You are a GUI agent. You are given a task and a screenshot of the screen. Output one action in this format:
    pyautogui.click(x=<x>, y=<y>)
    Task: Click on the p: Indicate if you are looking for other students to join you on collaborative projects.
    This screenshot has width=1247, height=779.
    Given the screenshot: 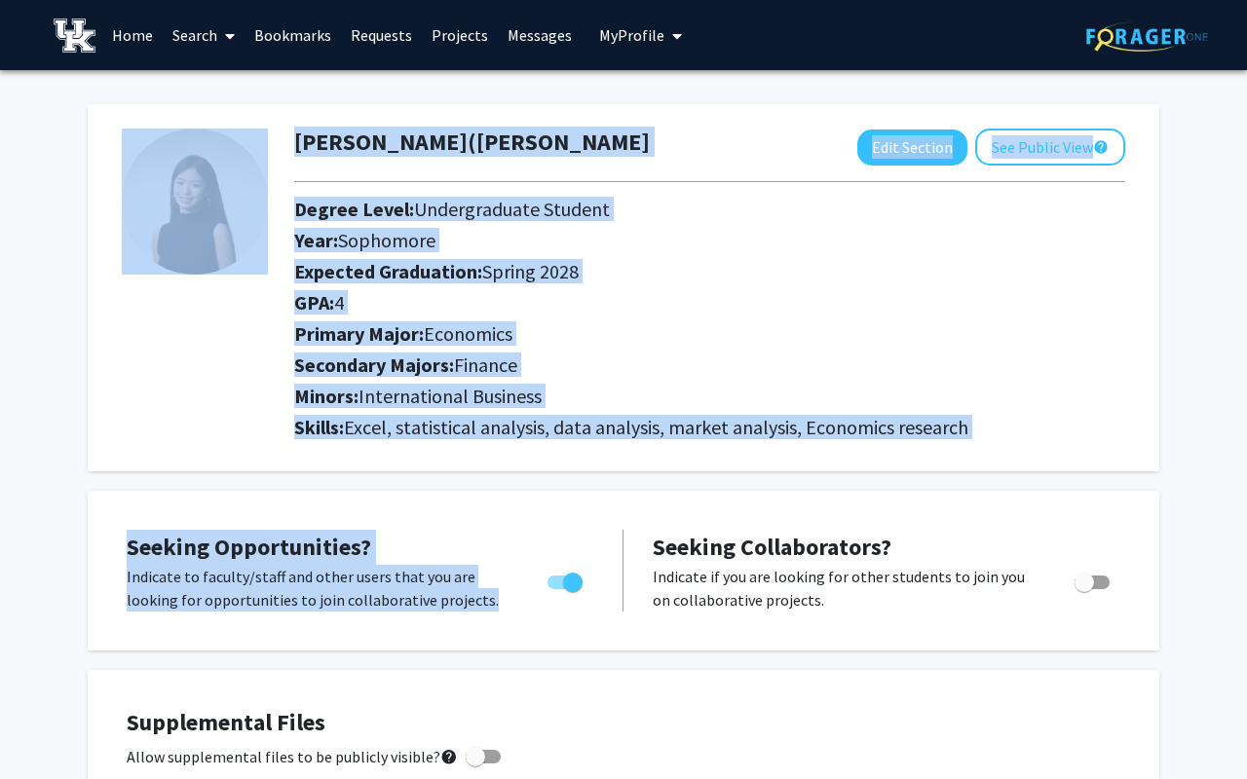 What is the action you would take?
    pyautogui.click(x=844, y=588)
    